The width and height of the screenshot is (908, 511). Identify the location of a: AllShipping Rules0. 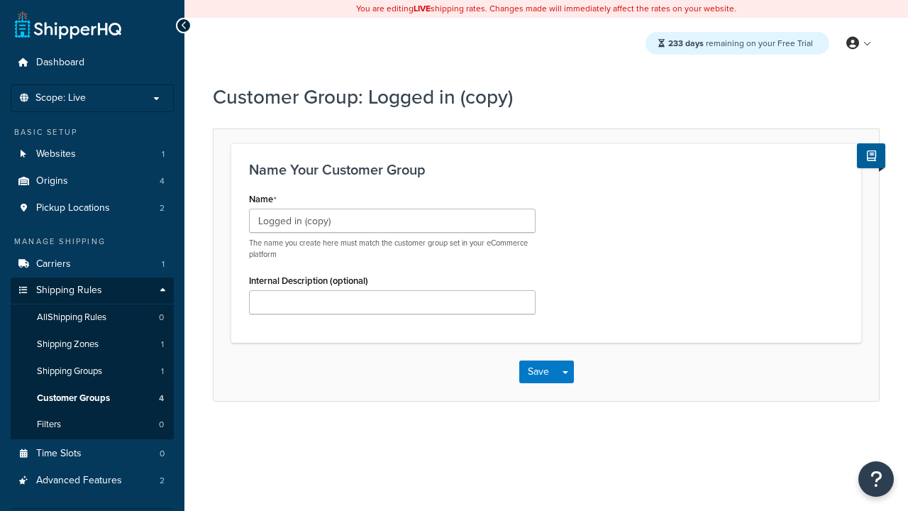
(92, 317).